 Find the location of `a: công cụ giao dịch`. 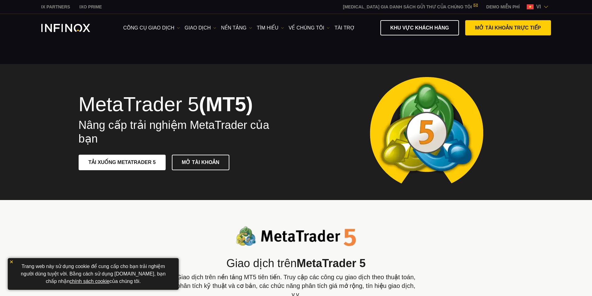

a: công cụ giao dịch is located at coordinates (152, 28).